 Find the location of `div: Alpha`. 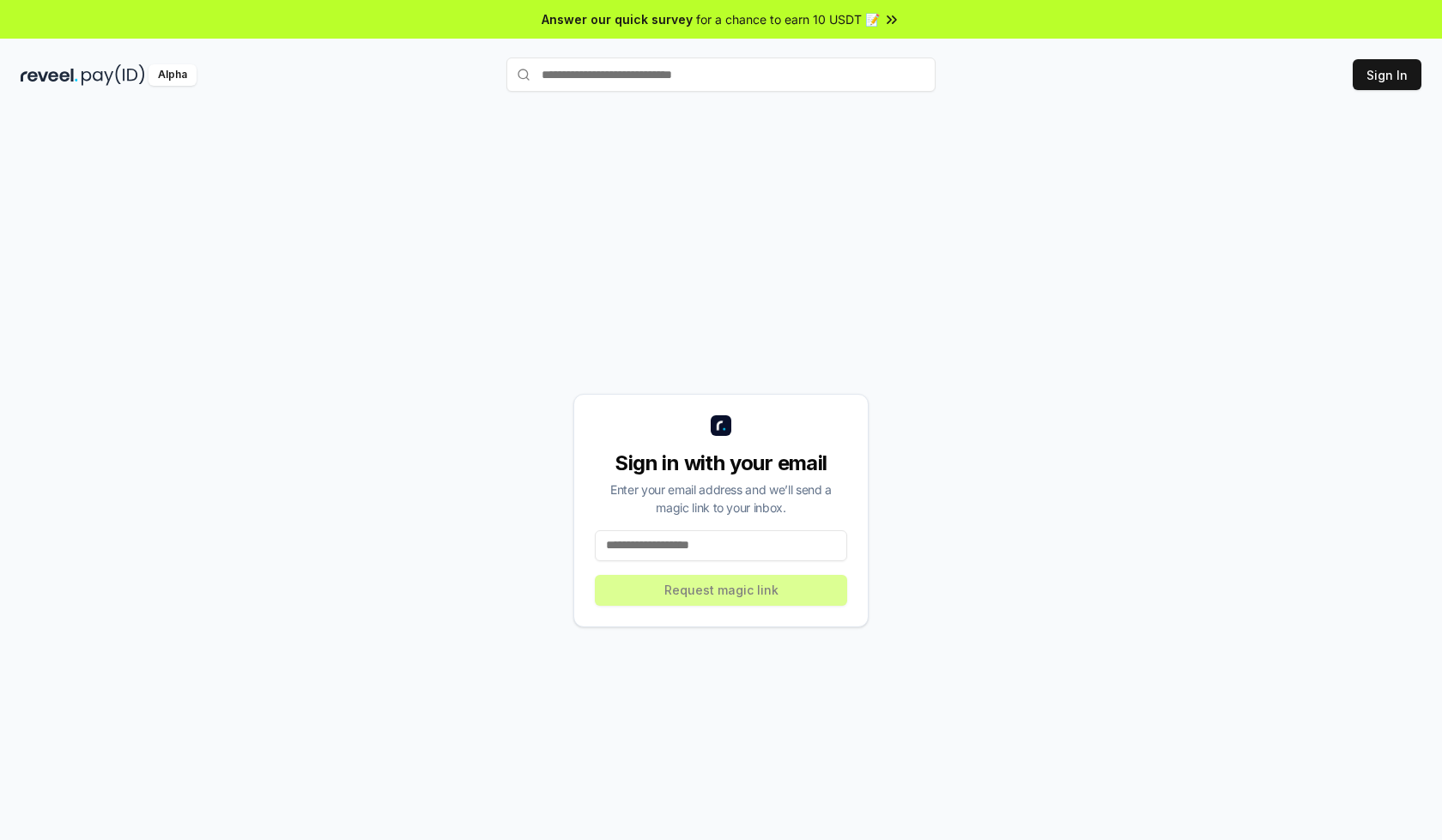

div: Alpha is located at coordinates (173, 75).